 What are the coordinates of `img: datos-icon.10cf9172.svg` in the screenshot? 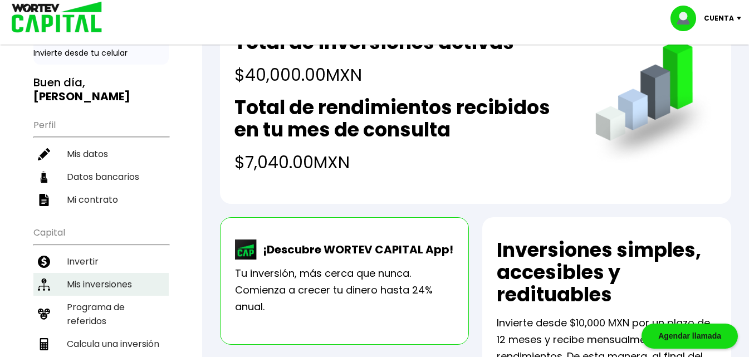 It's located at (44, 177).